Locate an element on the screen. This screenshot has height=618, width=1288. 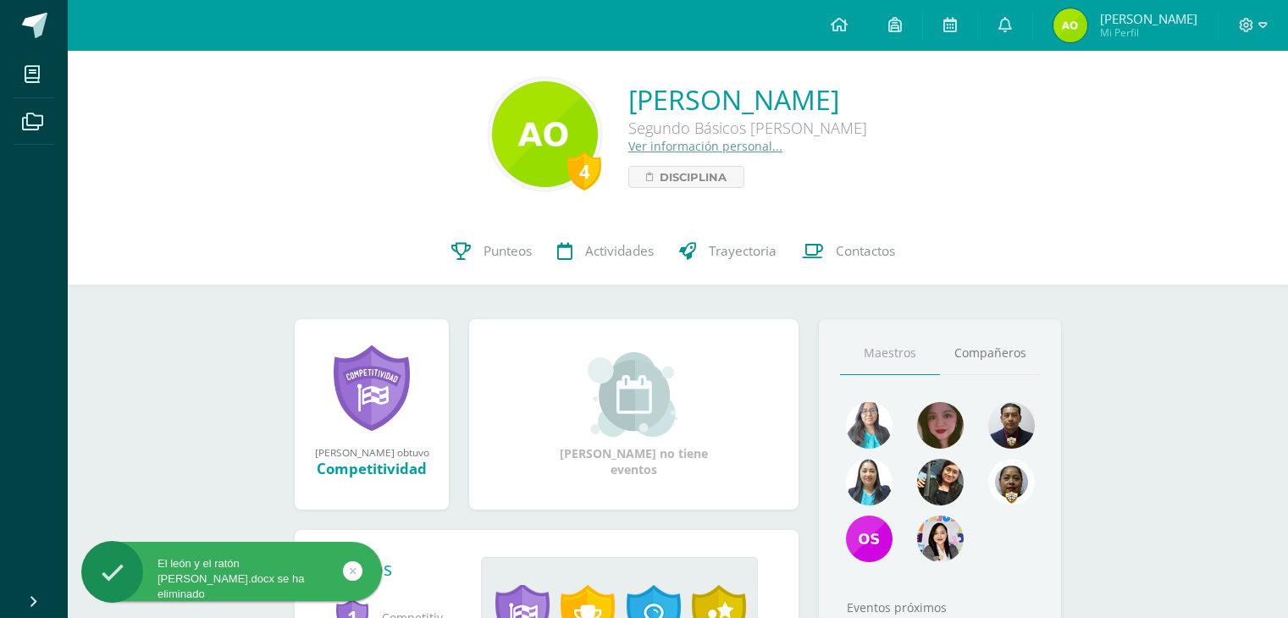
span: Contactos is located at coordinates (866, 251).